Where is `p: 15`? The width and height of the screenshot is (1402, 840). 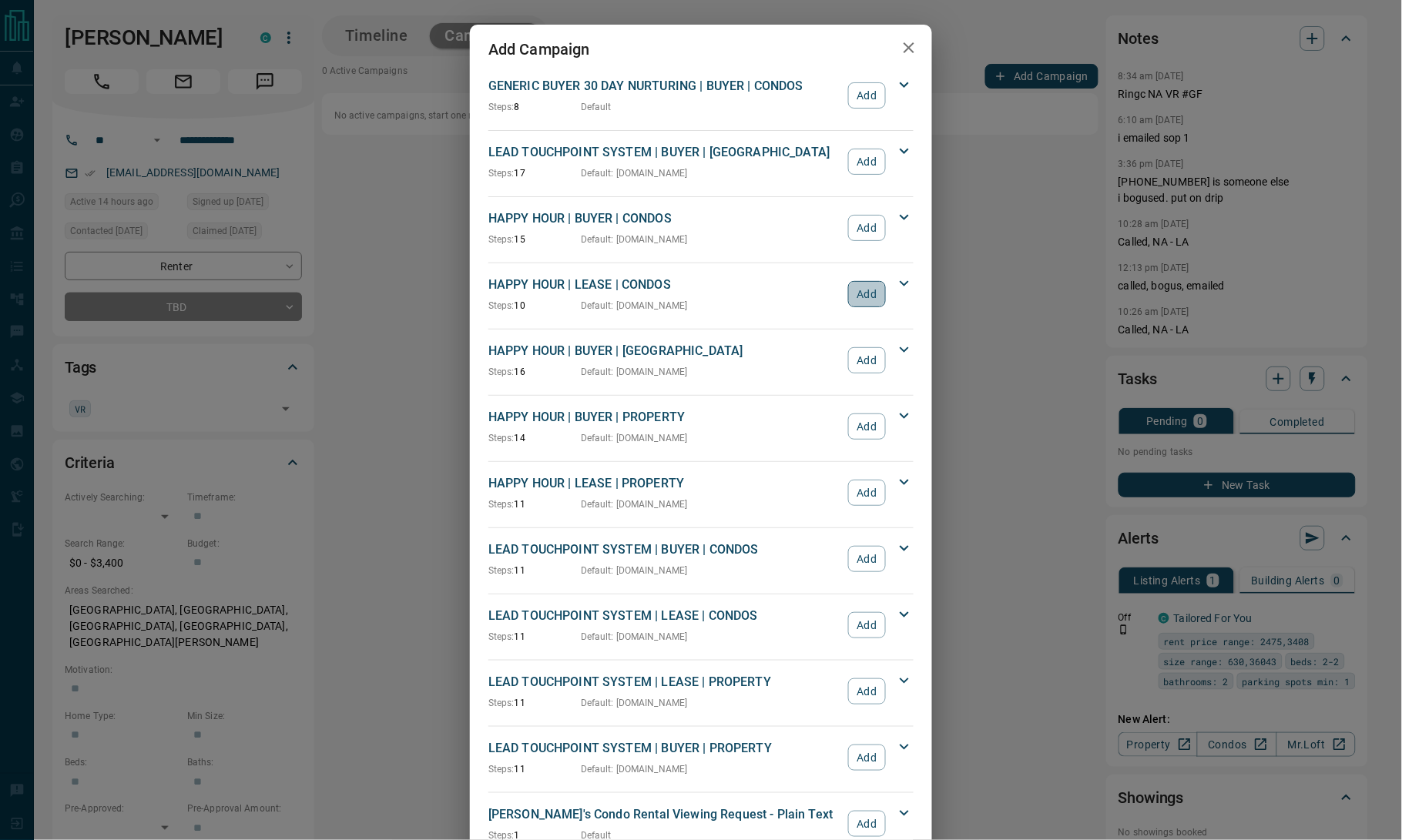
p: 15 is located at coordinates (534, 240).